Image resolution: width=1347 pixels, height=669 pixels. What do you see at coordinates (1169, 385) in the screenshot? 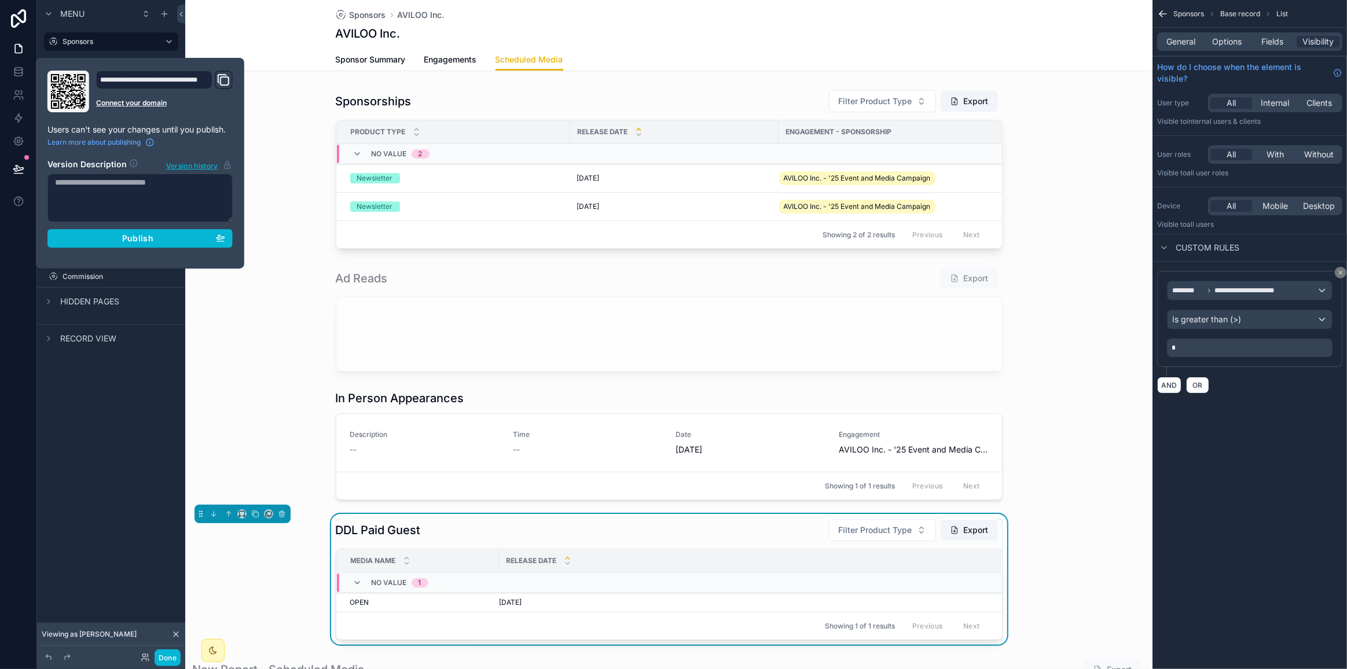
I see `button: AND` at bounding box center [1169, 385].